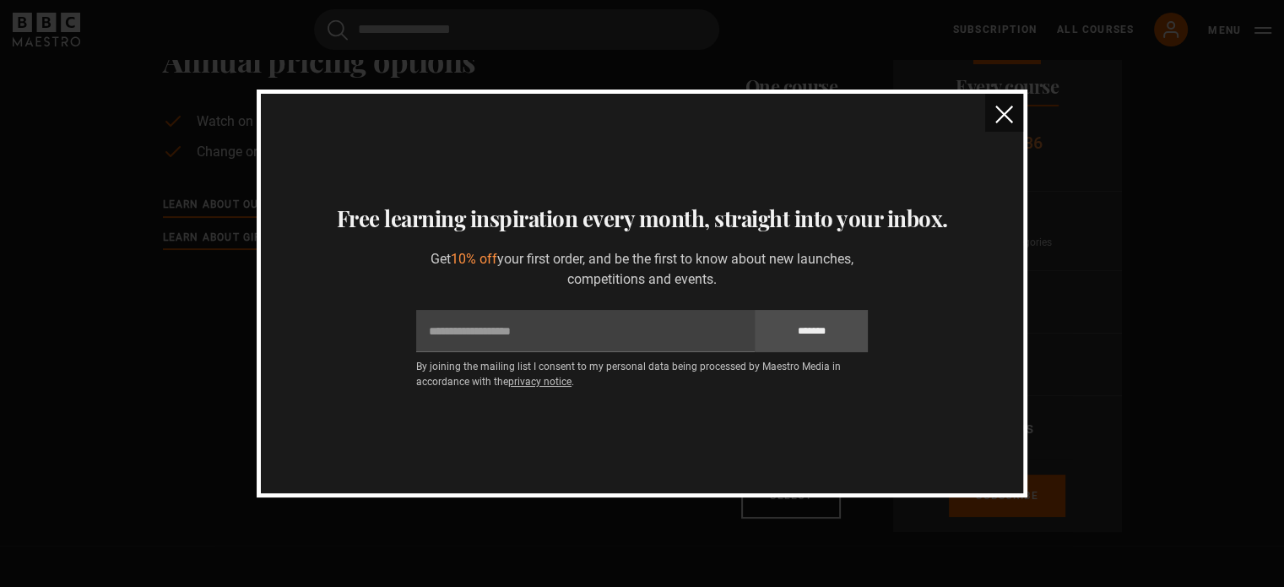 The height and width of the screenshot is (587, 1284). I want to click on h3: Free learning inspiration every month, straight into your inbox., so click(642, 219).